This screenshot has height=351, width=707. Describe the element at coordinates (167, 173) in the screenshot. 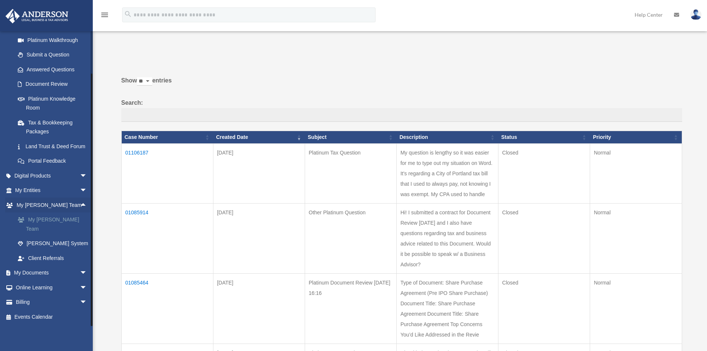

I see `td: 01106187` at that location.